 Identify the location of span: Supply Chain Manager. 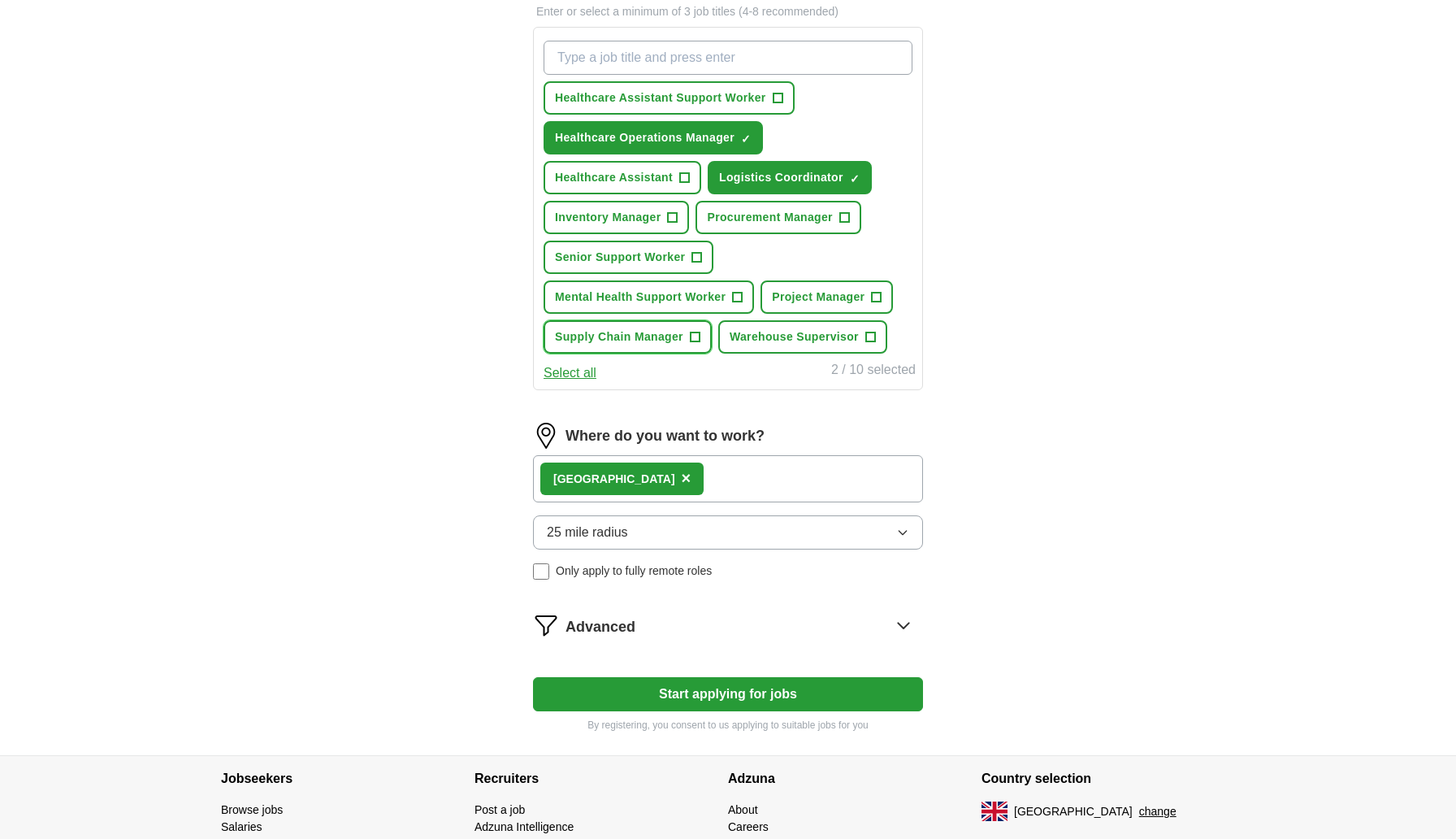
(619, 337).